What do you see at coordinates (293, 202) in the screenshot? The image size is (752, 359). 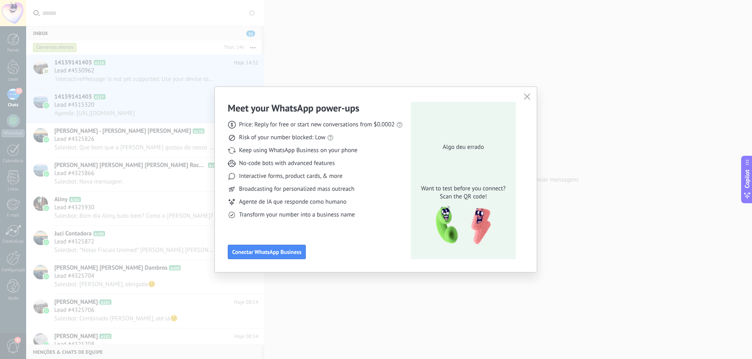 I see `span: Agente de IA que responde como humano` at bounding box center [293, 202].